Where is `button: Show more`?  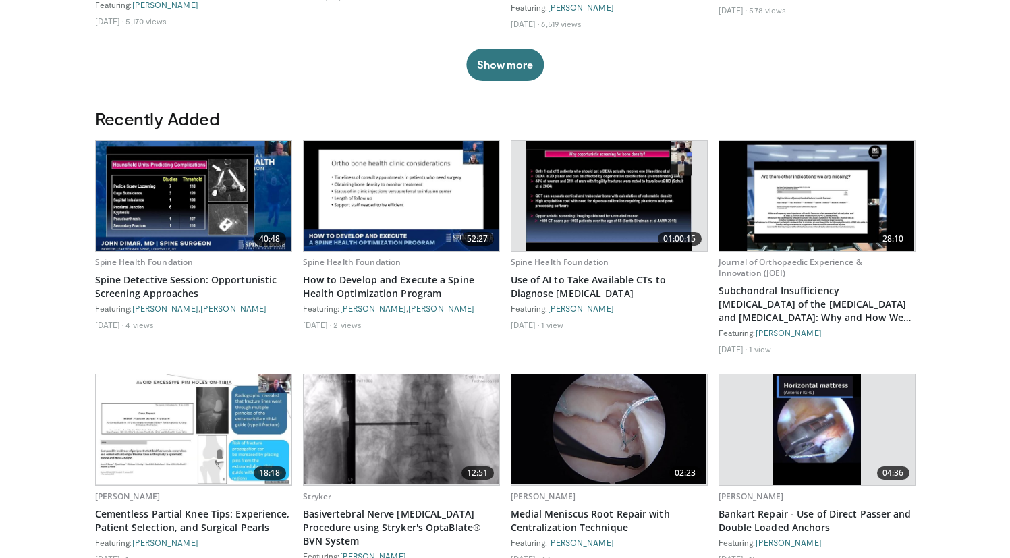 button: Show more is located at coordinates (505, 65).